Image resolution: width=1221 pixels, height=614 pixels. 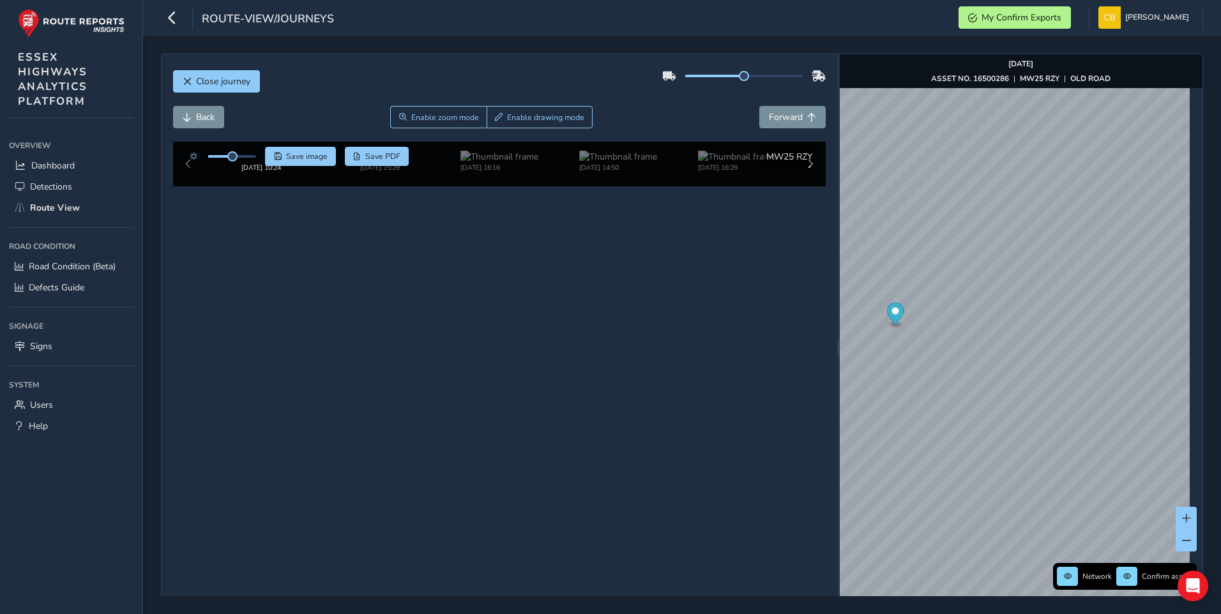 I want to click on span: Users, so click(x=42, y=405).